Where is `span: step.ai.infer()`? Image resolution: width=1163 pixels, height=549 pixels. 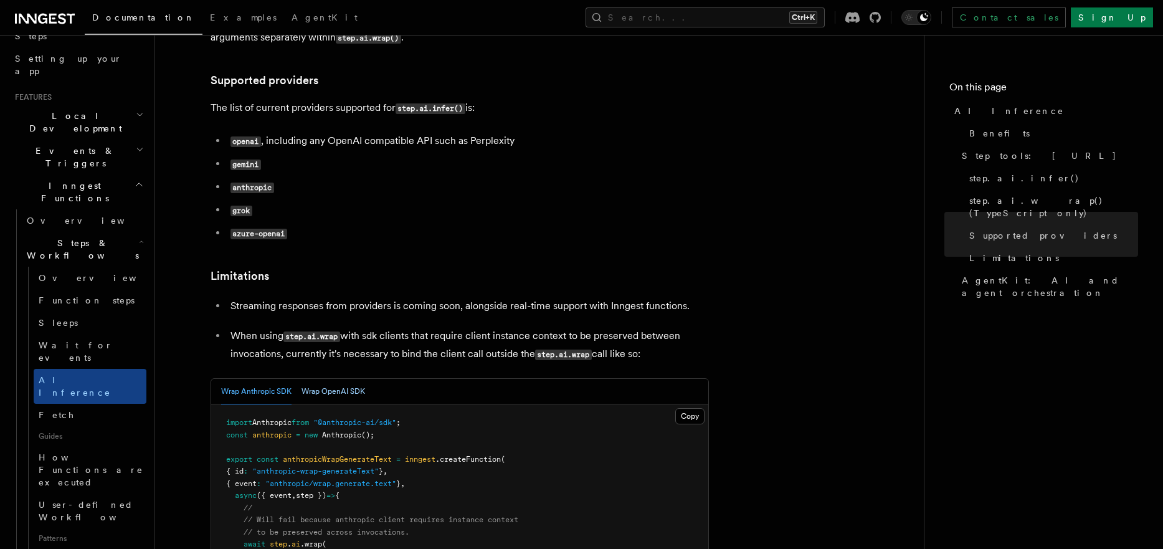
span: step.ai.infer() is located at coordinates (1024, 178).